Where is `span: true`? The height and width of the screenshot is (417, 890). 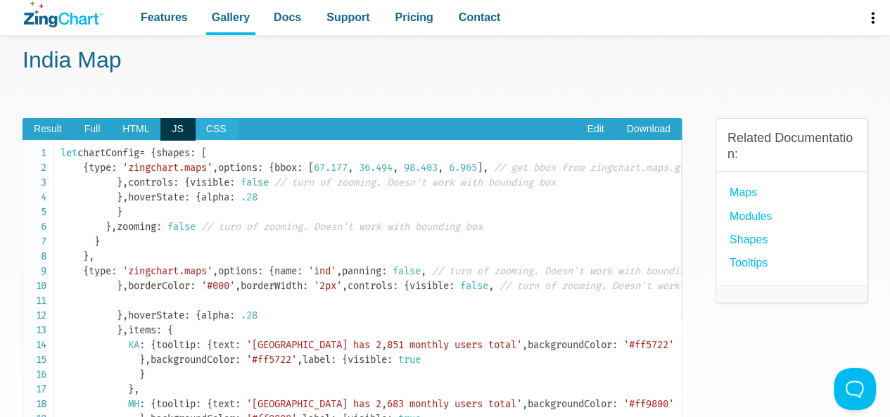 span: true is located at coordinates (409, 359).